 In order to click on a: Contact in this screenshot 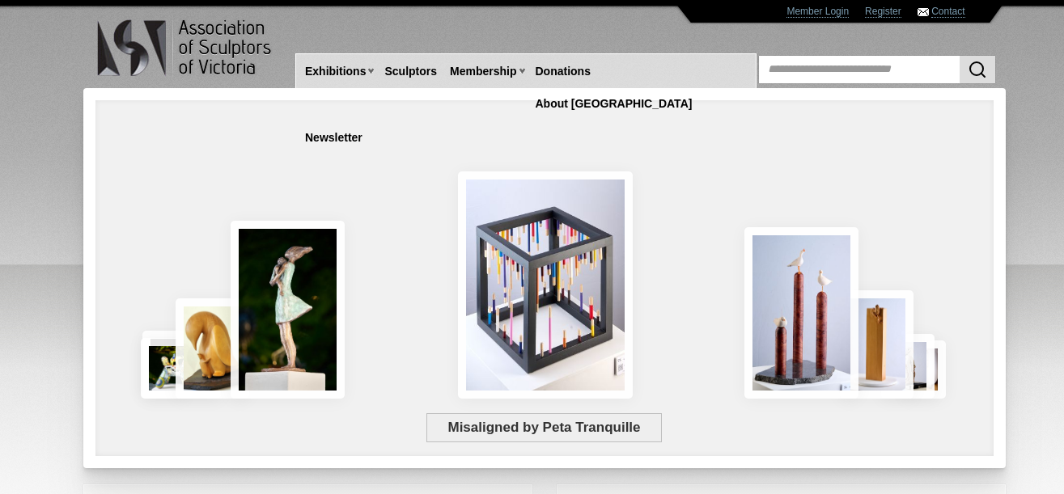, I will do `click(947, 11)`.